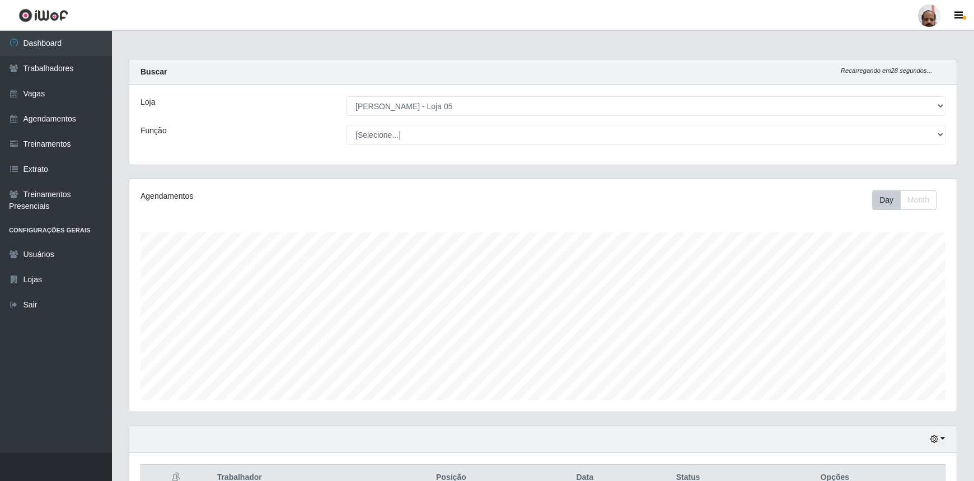  What do you see at coordinates (886, 70) in the screenshot?
I see `i: Recarregando em 28 segundos...` at bounding box center [886, 70].